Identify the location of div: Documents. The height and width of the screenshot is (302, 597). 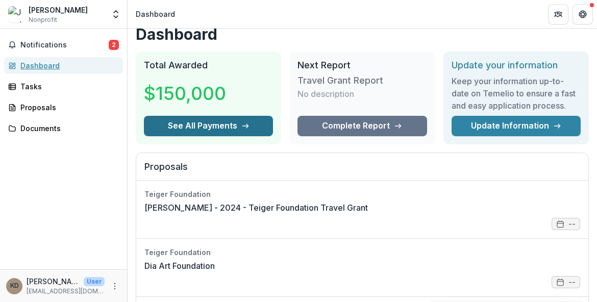
(67, 128).